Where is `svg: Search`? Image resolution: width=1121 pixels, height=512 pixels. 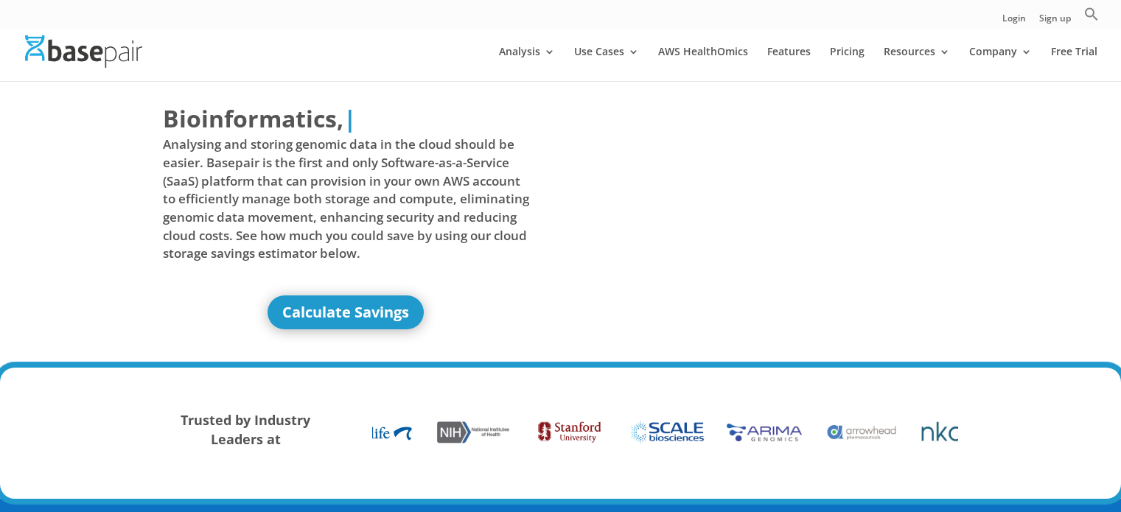 svg: Search is located at coordinates (1092, 14).